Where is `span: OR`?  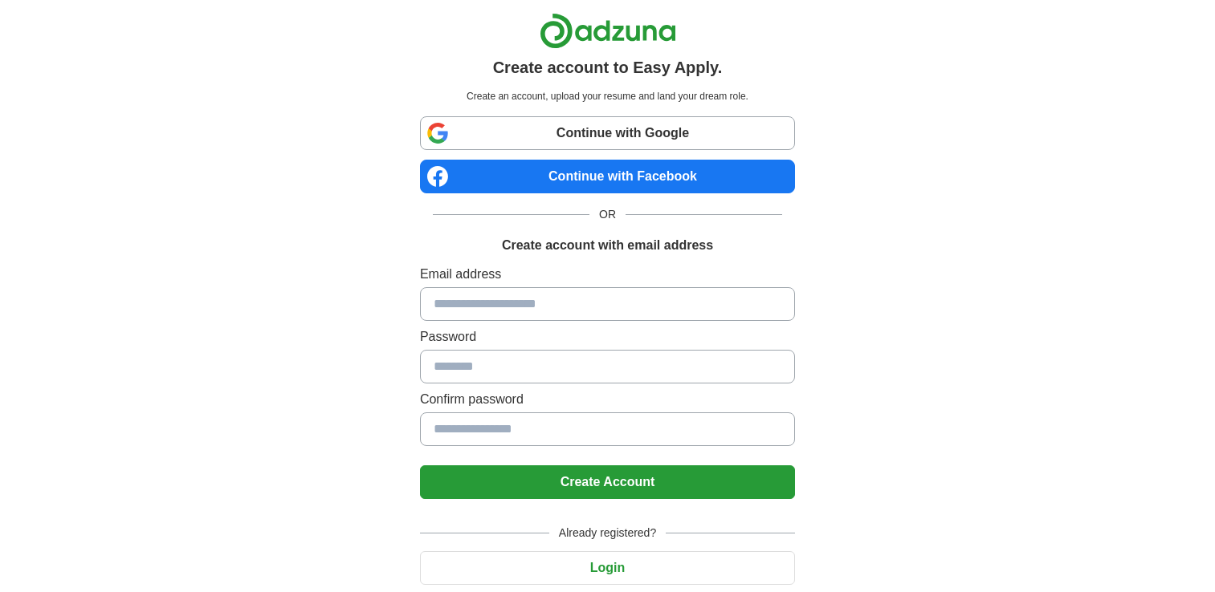
span: OR is located at coordinates (607, 214).